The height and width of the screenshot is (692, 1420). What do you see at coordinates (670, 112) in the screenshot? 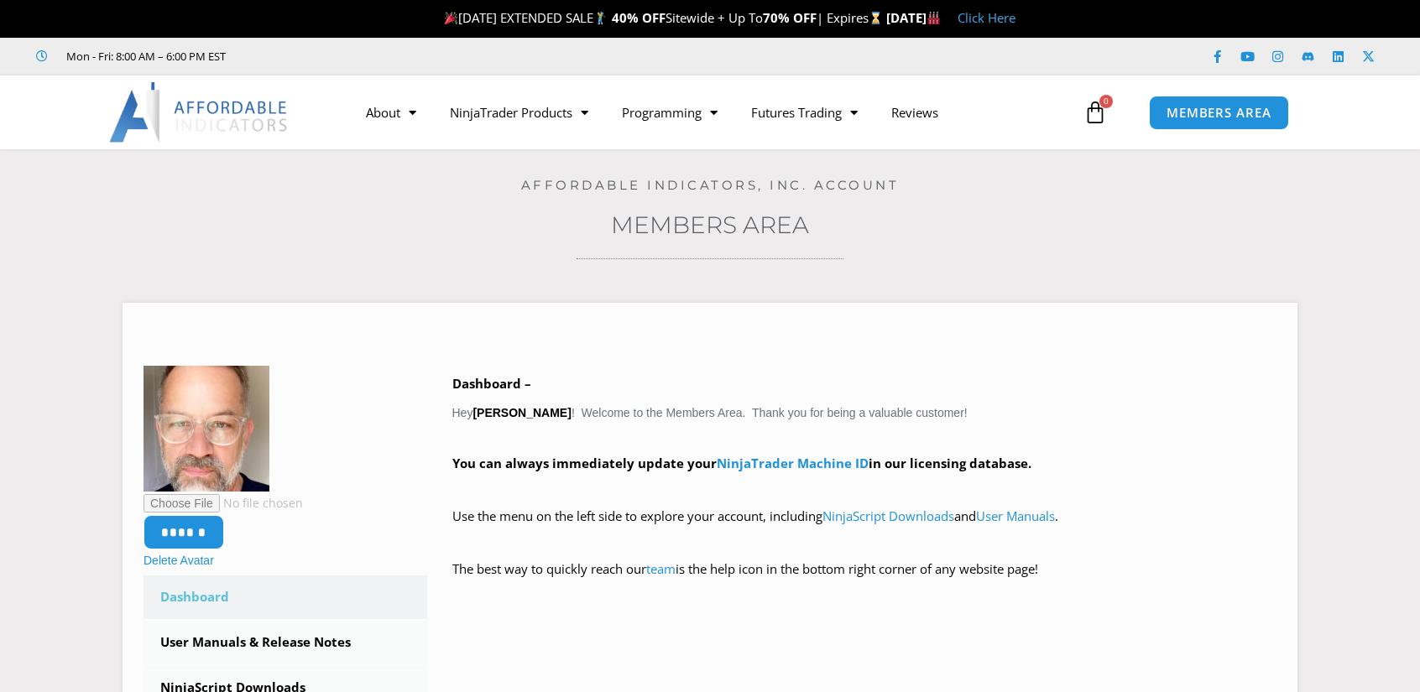
I see `a: Programming` at bounding box center [670, 112].